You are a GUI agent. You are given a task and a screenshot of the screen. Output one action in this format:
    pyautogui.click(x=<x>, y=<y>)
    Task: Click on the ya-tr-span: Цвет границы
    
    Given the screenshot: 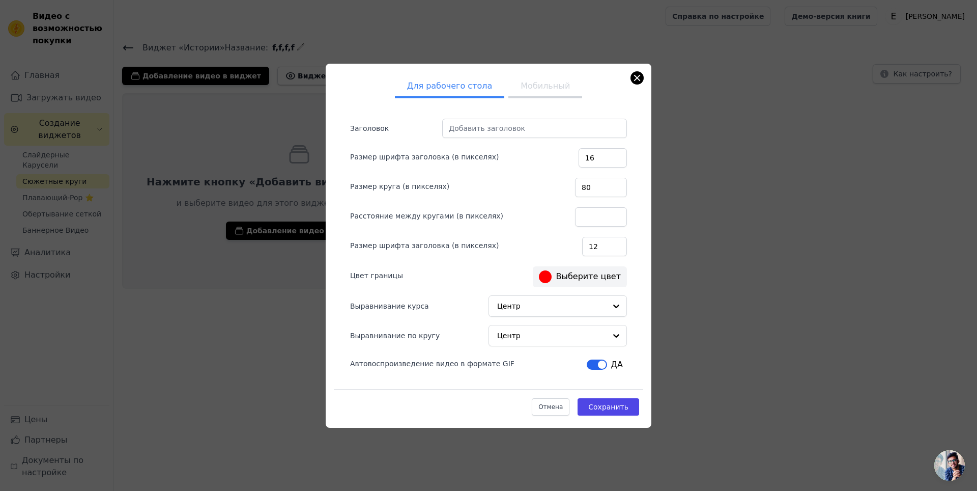 What is the action you would take?
    pyautogui.click(x=377, y=275)
    